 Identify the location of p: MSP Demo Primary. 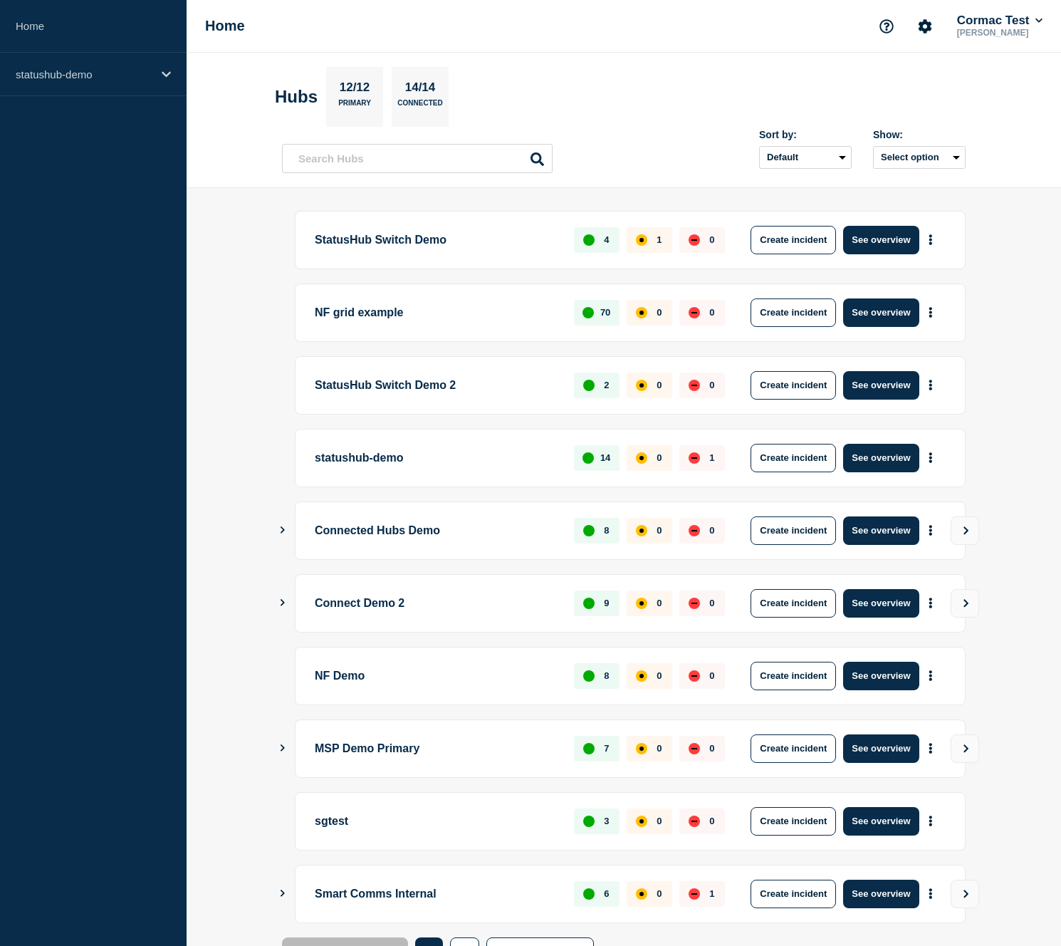
(436, 749).